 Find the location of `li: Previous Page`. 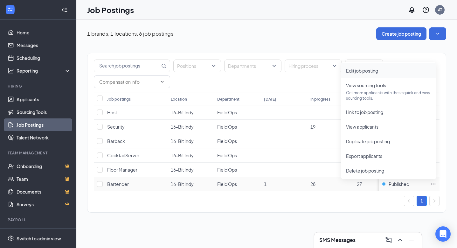

li: Previous Page is located at coordinates (409, 201).